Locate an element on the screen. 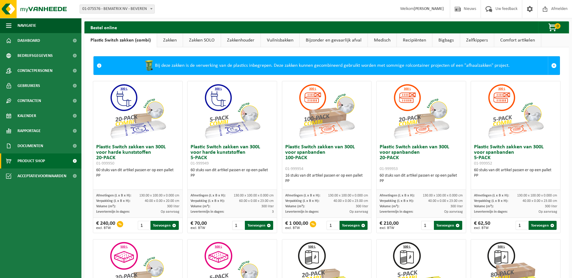  div: Bij deze zakken is de verwerking van de plastics inbegrepen. Deze zakken kunnen gecombineerd gebr... is located at coordinates (326, 66).